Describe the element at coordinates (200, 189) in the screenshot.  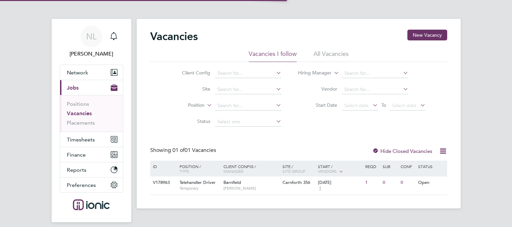
I see `span: Temporary` at that location.